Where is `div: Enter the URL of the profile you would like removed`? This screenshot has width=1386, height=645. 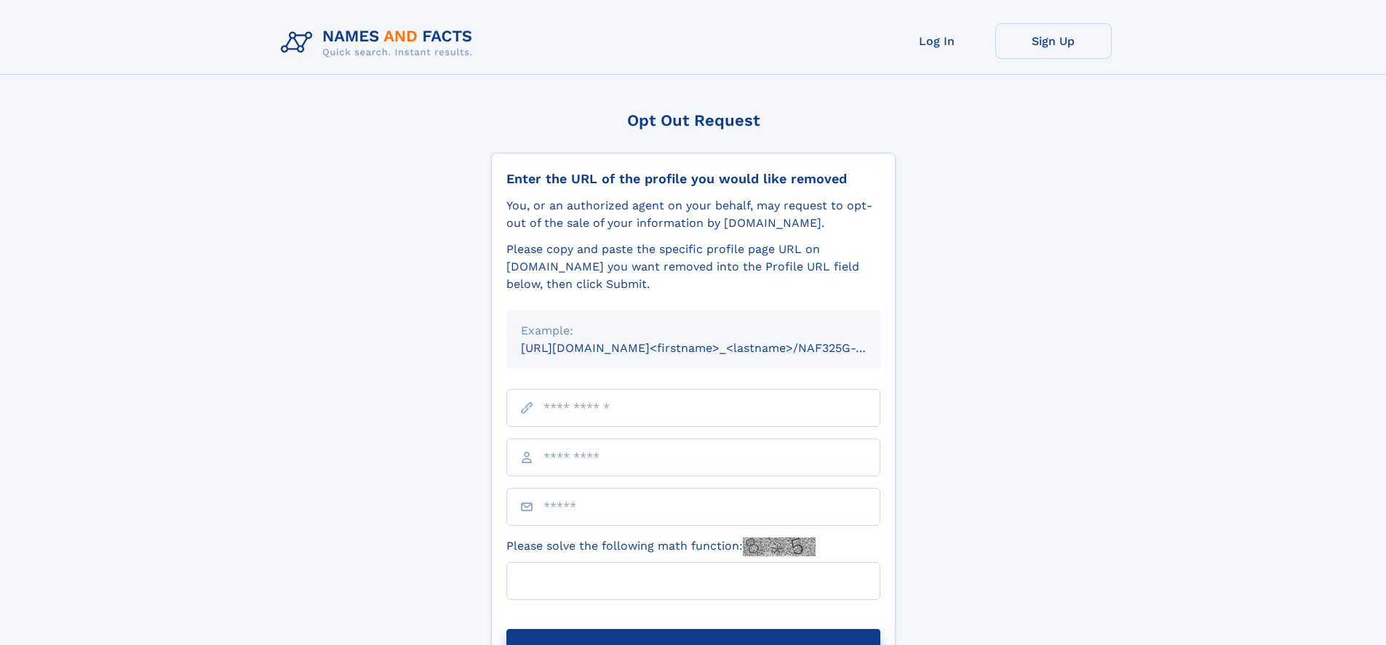
div: Enter the URL of the profile you would like removed is located at coordinates (693, 179).